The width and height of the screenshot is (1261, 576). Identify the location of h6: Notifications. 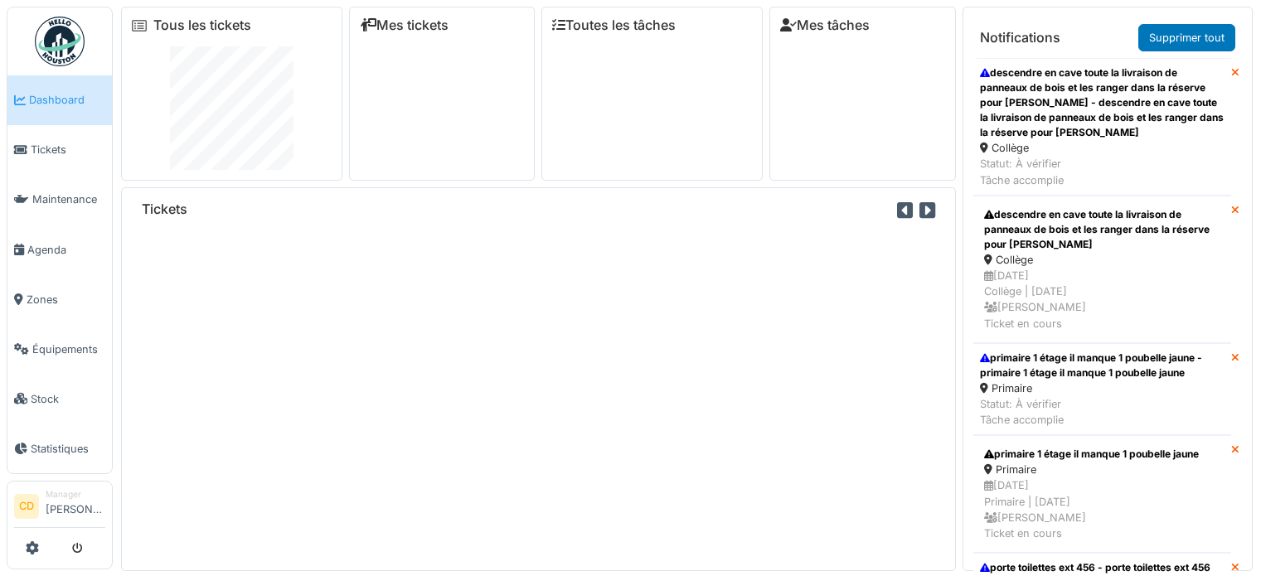
(1020, 37).